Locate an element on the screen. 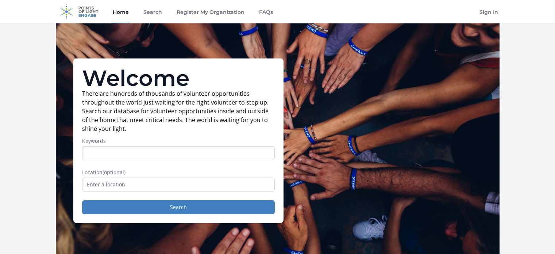 The height and width of the screenshot is (254, 555). button: Search is located at coordinates (178, 207).